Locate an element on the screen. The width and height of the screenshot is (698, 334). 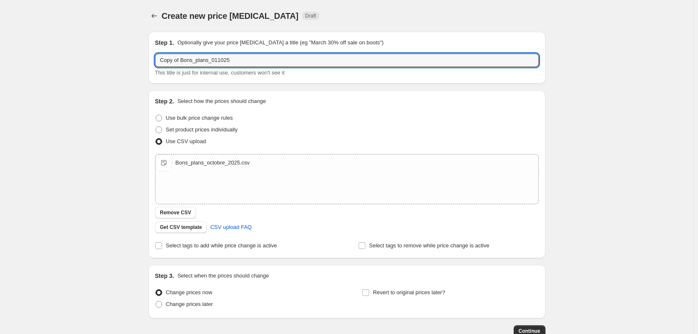
span: Select tags to add while price change is active is located at coordinates (222, 245).